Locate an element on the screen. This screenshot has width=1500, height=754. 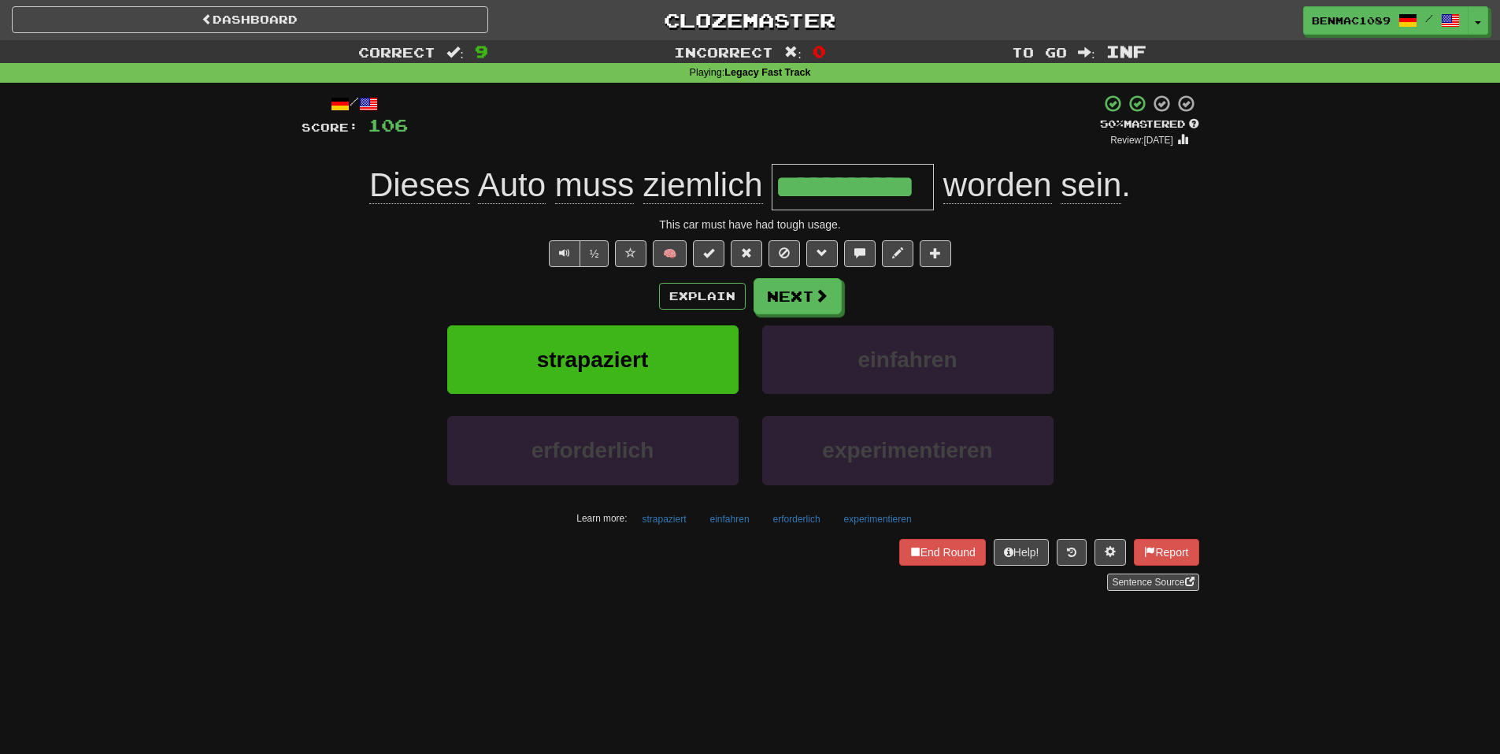
button: Edit sentence (alt+d) is located at coordinates (898, 254).